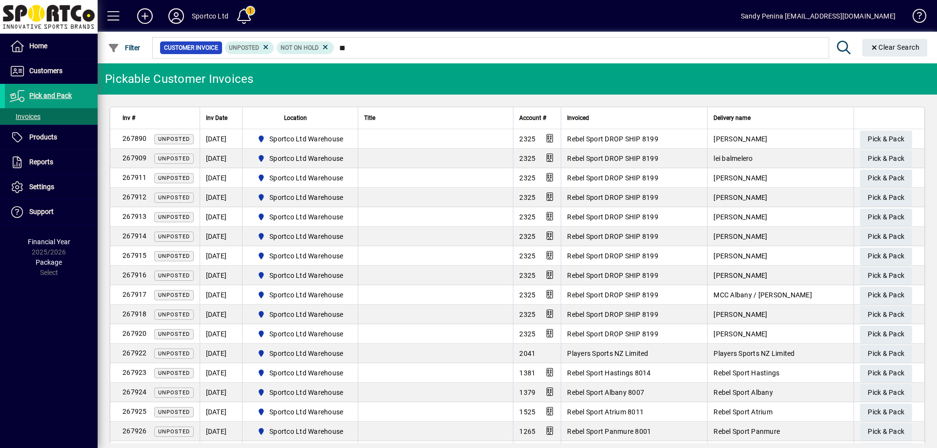 The width and height of the screenshot is (937, 448). I want to click on span: 267915, so click(135, 256).